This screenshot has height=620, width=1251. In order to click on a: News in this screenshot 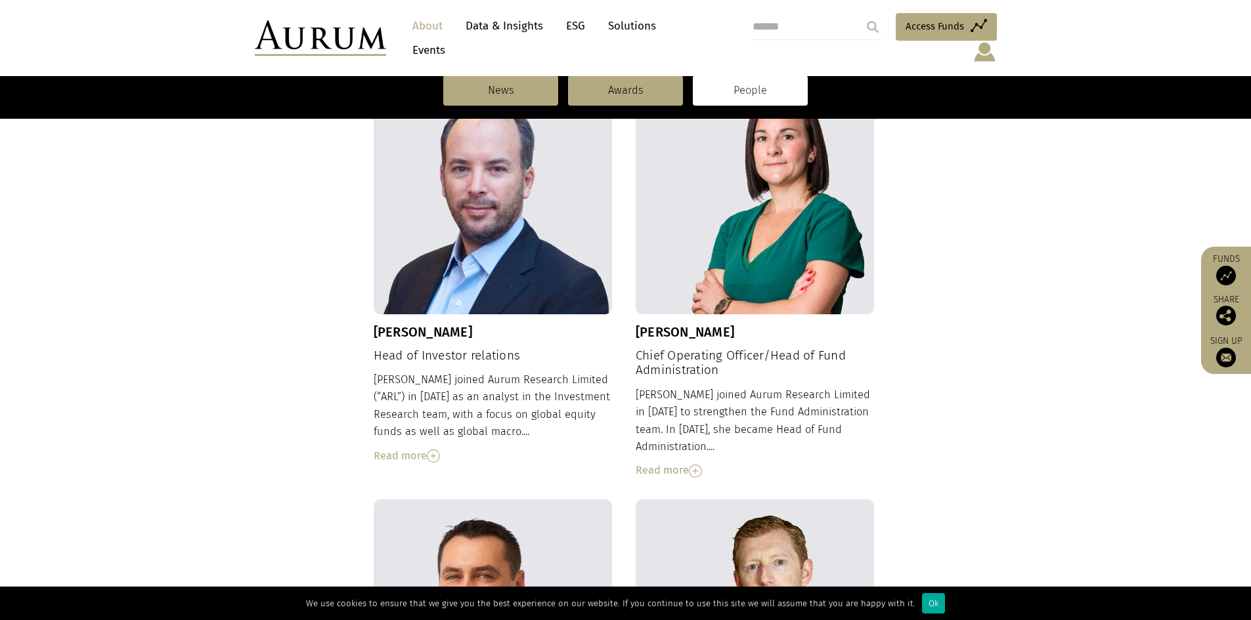, I will do `click(500, 91)`.